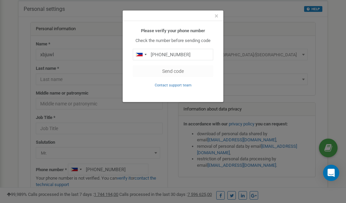 This screenshot has width=346, height=203. I want to click on button: Close, so click(216, 16).